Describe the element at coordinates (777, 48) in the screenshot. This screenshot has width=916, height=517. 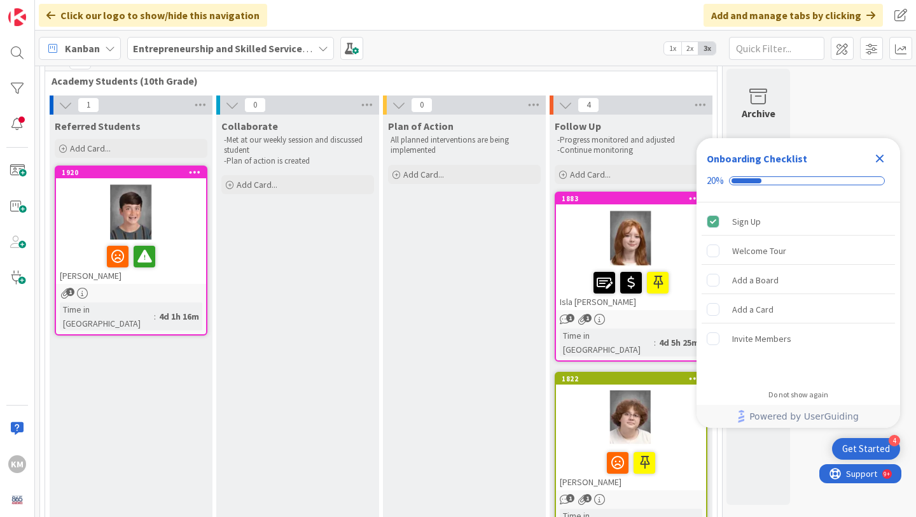
I see `input: Quick Filter...` at that location.